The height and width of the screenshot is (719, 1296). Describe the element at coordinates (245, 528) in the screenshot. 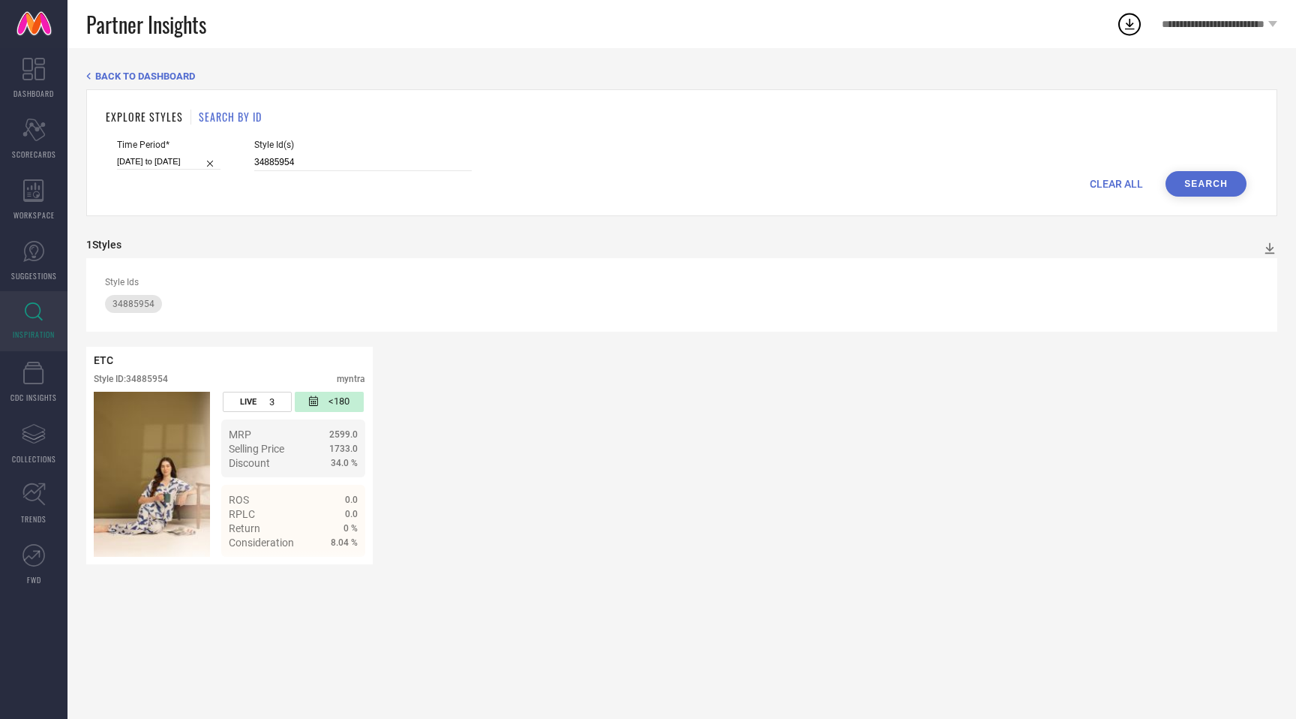

I see `span: Return` at that location.